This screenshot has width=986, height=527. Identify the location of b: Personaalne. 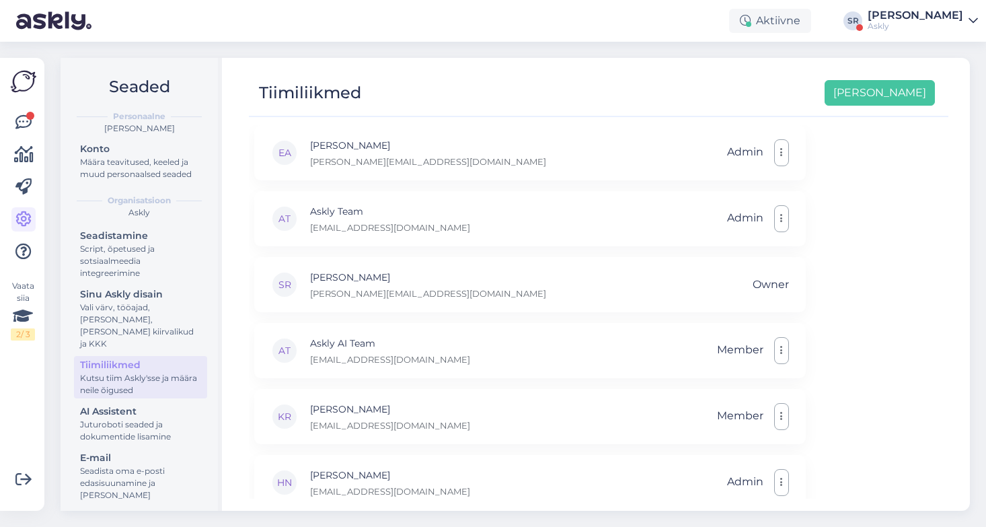
(139, 116).